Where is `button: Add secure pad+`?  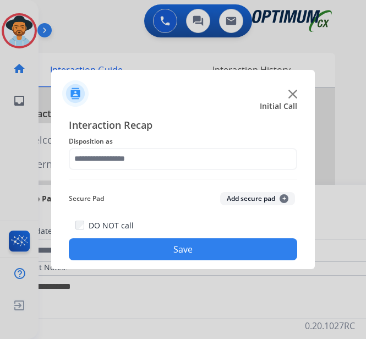 button: Add secure pad+ is located at coordinates (258, 199).